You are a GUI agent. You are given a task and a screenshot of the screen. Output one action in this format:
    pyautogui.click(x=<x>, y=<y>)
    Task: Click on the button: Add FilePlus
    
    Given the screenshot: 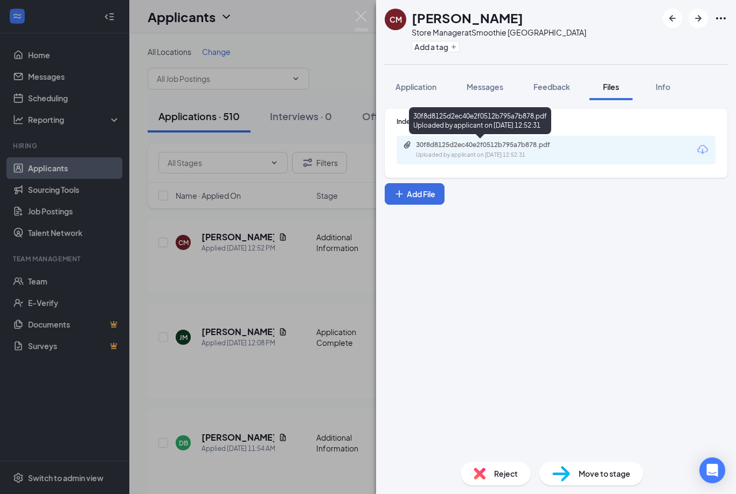 What is the action you would take?
    pyautogui.click(x=414, y=194)
    